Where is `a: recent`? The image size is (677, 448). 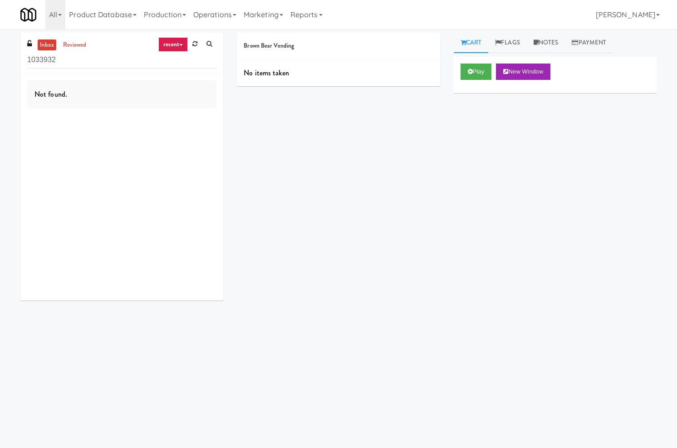 a: recent is located at coordinates (173, 44).